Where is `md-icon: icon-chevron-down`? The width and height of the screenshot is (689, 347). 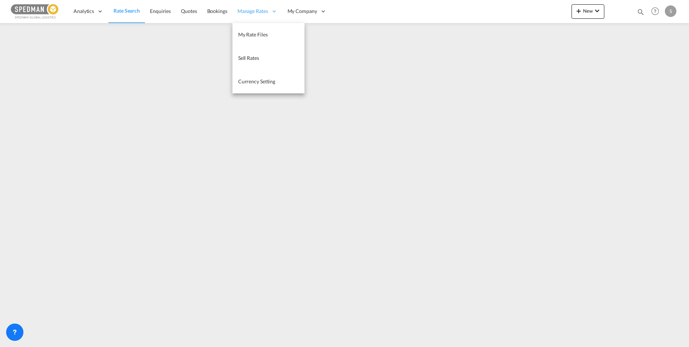 md-icon: icon-chevron-down is located at coordinates (597, 11).